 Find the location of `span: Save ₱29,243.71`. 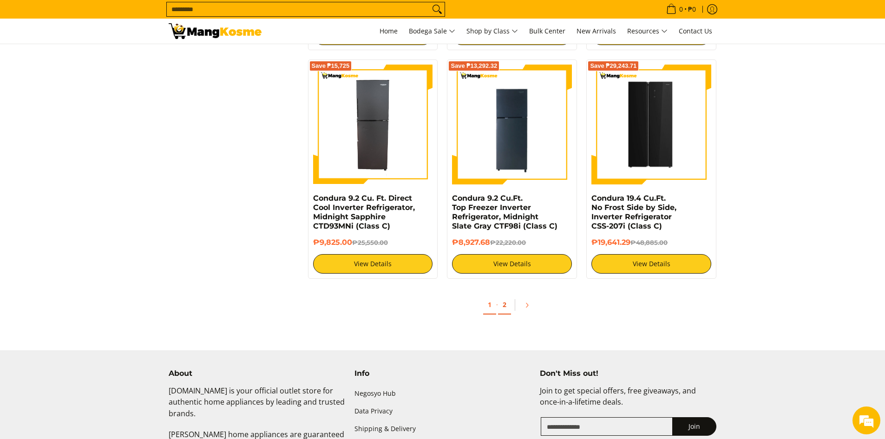

span: Save ₱29,243.71 is located at coordinates (613, 66).